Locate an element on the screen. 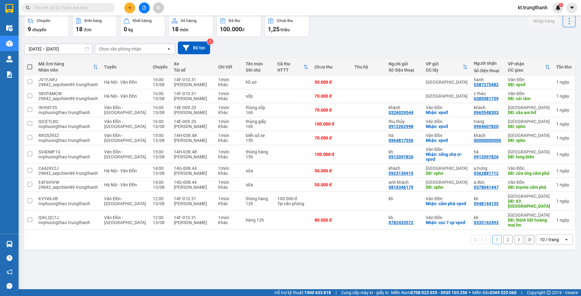  div: biển số xe 15h is located at coordinates (258, 138).